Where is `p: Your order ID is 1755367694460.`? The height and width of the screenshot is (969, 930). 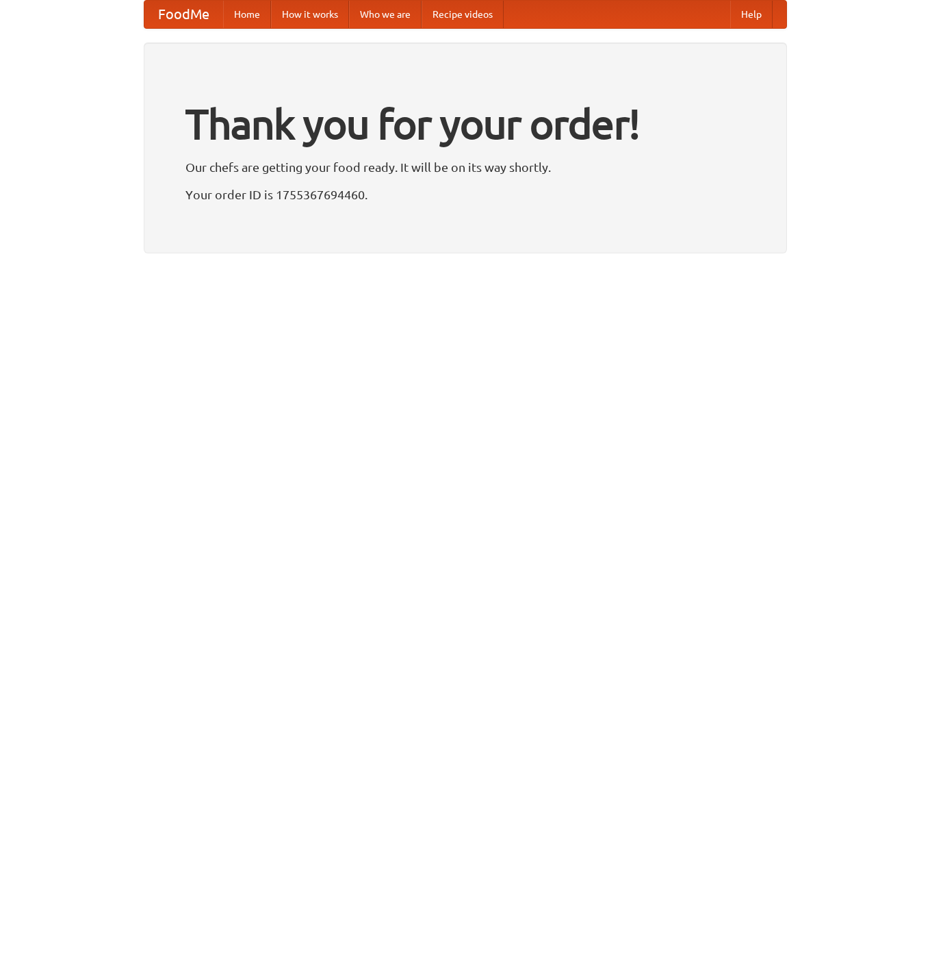
p: Your order ID is 1755367694460. is located at coordinates (466, 194).